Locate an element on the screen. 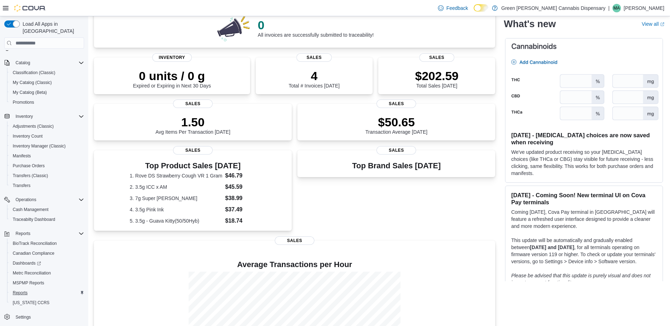 The height and width of the screenshot is (326, 670). dt: 5. 3.5g - Guava Kitty(50/50Hyb) is located at coordinates (176, 221).